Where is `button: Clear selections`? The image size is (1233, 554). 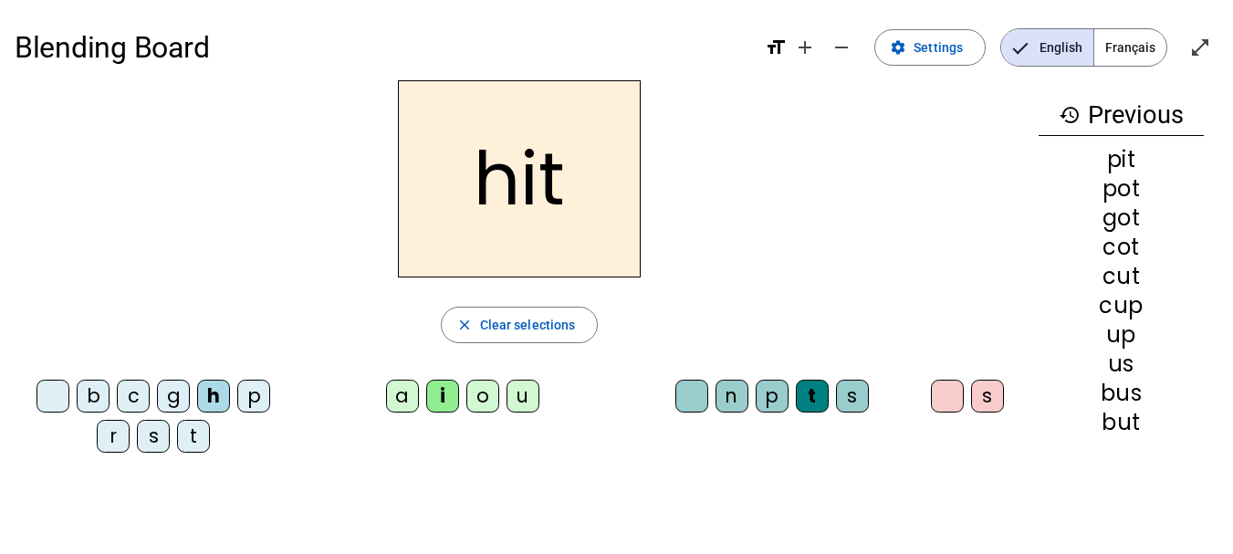 button: Clear selections is located at coordinates (519, 325).